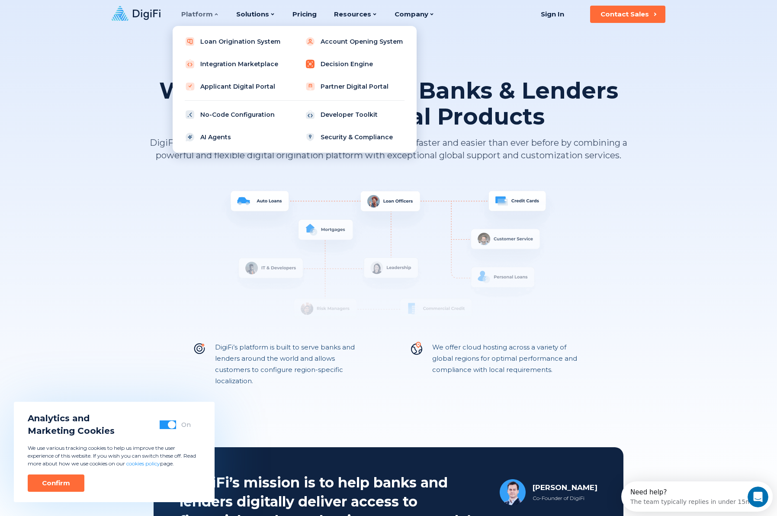 The image size is (777, 516). I want to click on div: Open Intercom Messenger, so click(80, 15).